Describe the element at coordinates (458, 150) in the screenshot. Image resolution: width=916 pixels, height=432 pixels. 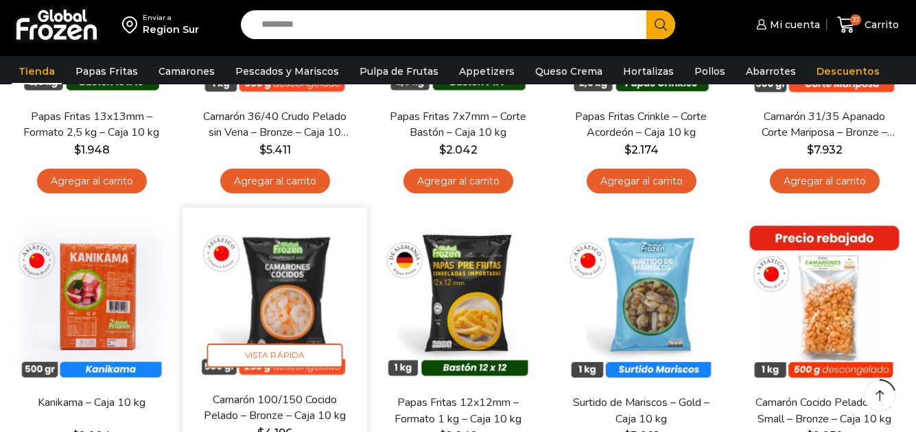
I see `bdi: 2.042` at that location.